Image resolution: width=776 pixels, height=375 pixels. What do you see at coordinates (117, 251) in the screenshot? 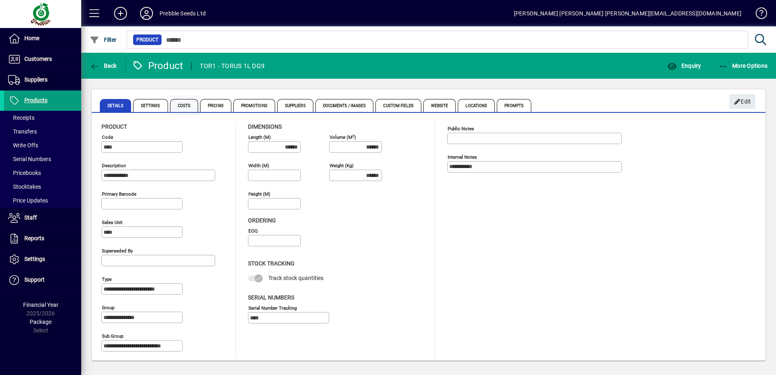
I see `mat-label: Superseded by` at bounding box center [117, 251].